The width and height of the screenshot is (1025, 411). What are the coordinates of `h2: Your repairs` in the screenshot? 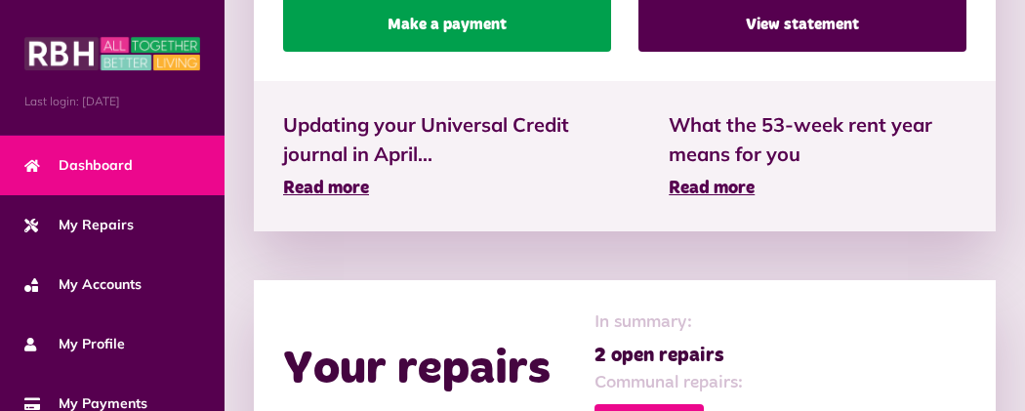 It's located at (417, 370).